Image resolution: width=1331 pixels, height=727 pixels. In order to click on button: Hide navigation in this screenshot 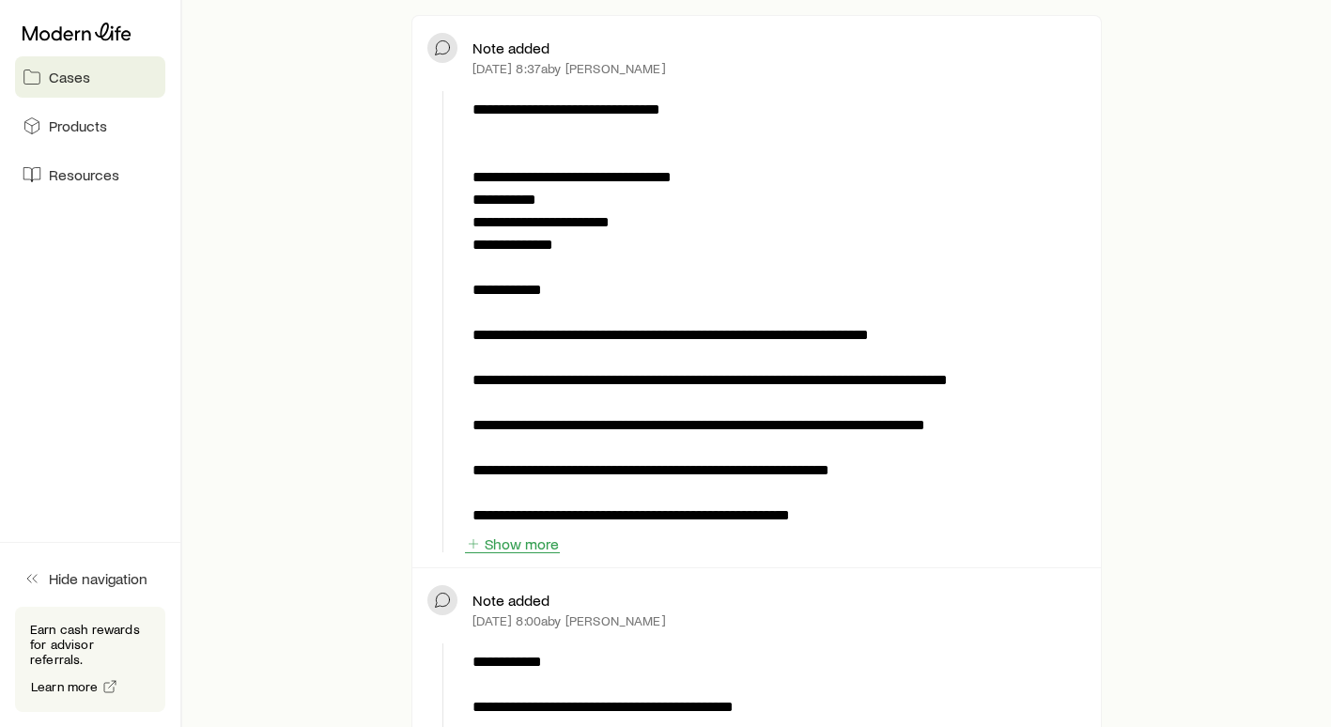, I will do `click(90, 579)`.